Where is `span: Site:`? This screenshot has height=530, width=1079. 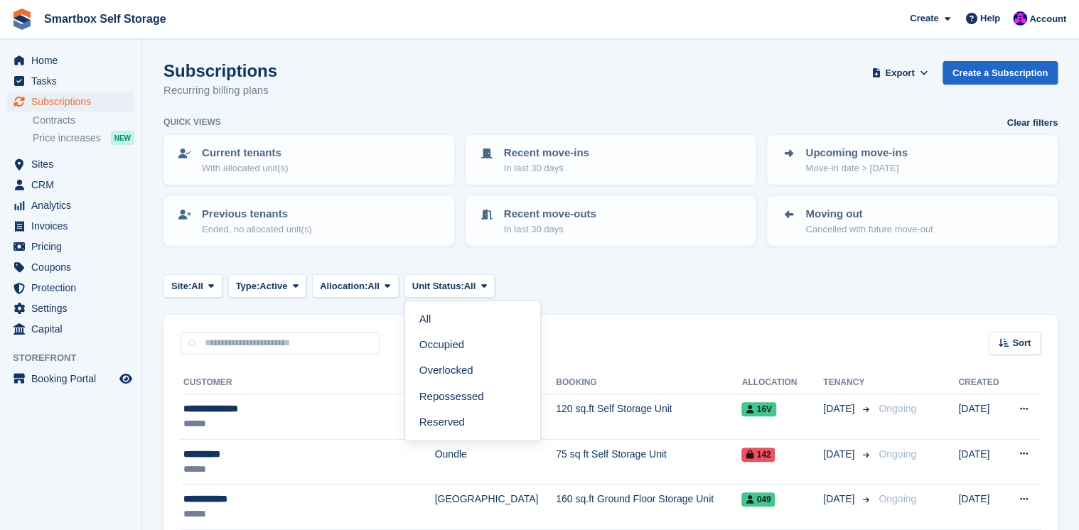 span: Site: is located at coordinates (181, 287).